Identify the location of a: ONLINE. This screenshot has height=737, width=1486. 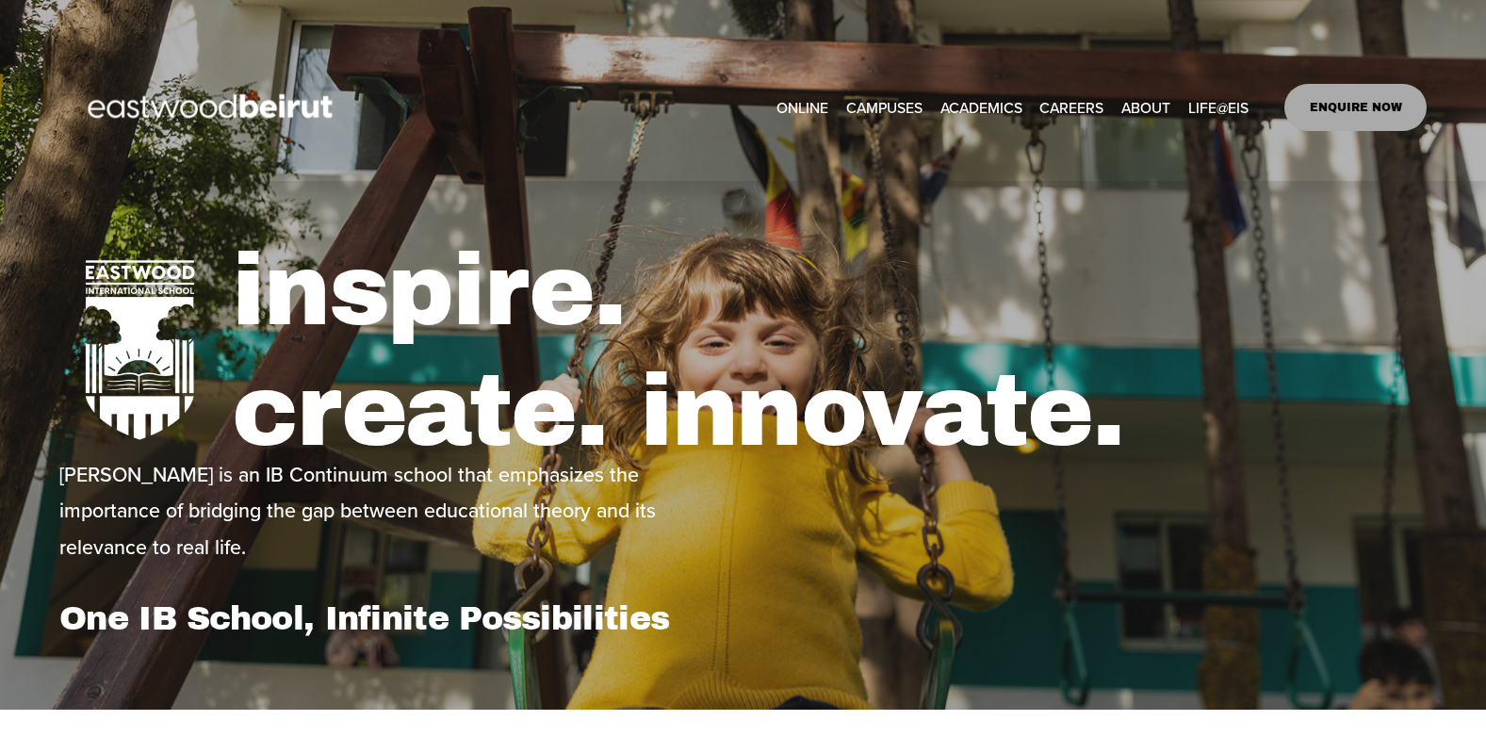
(802, 107).